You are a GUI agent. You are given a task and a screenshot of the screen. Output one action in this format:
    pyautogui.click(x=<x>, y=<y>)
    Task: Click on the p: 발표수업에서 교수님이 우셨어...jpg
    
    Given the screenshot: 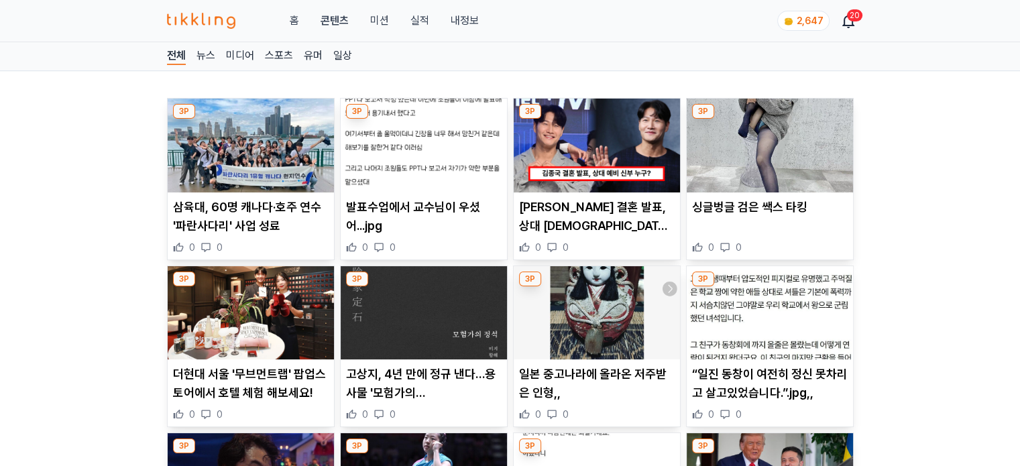 What is the action you would take?
    pyautogui.click(x=424, y=217)
    